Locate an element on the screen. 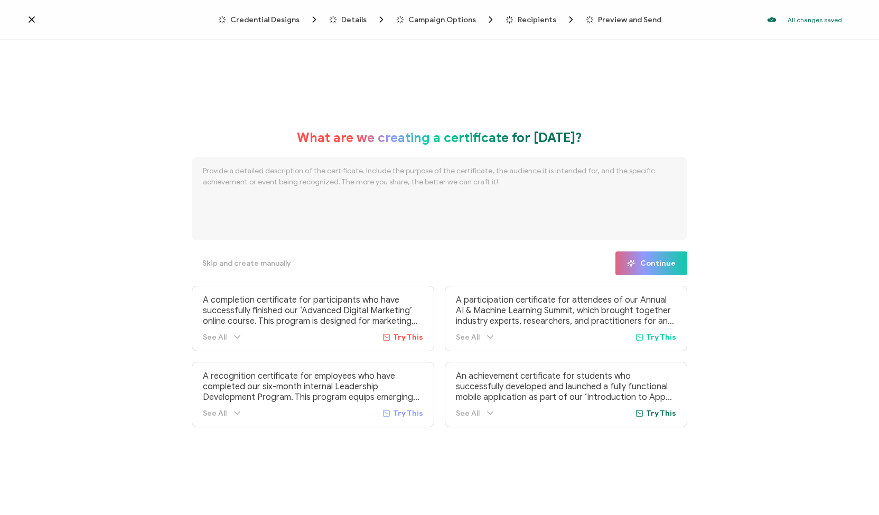 Image resolution: width=879 pixels, height=515 pixels. span: Skip and create manually is located at coordinates (247, 264).